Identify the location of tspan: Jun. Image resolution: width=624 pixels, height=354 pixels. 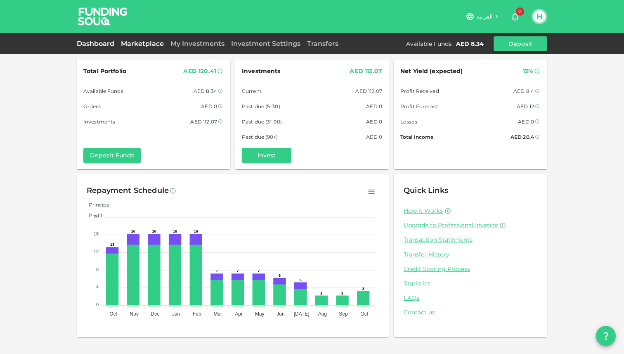
(280, 314).